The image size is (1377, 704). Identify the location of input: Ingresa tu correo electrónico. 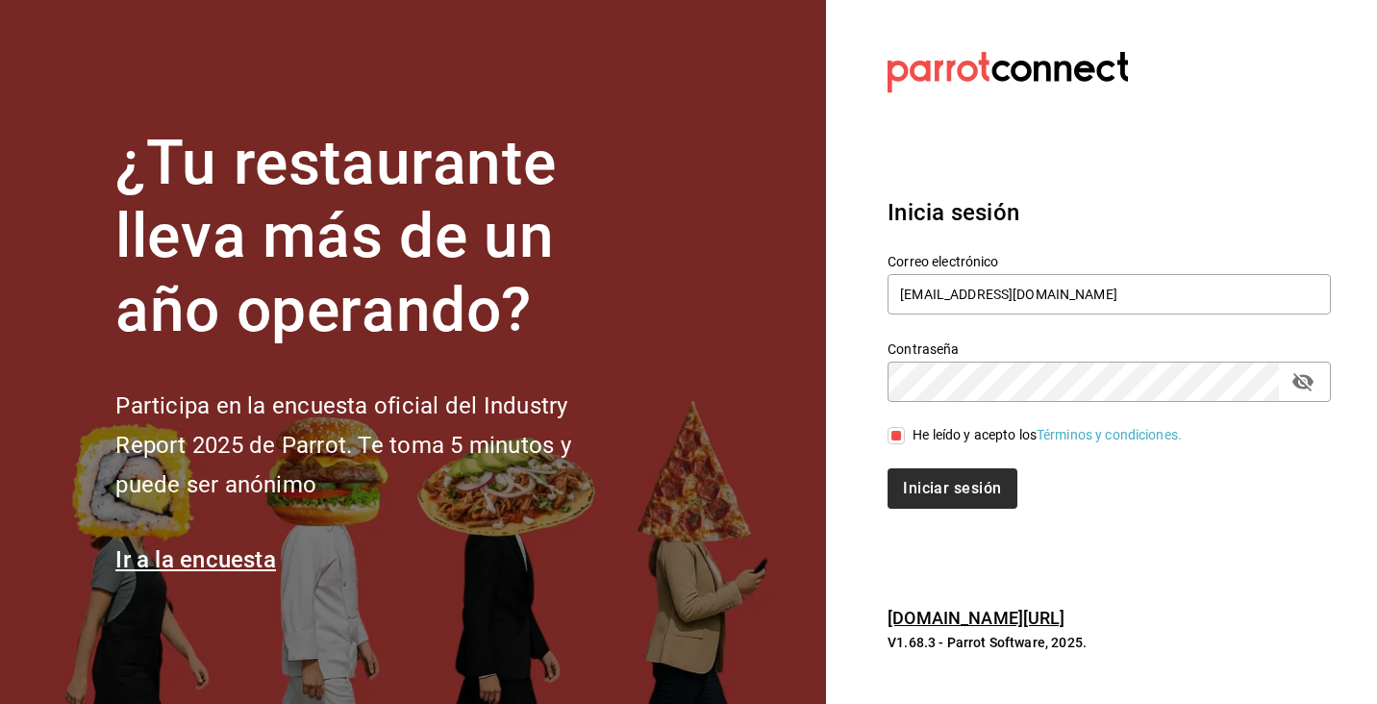
(1109, 294).